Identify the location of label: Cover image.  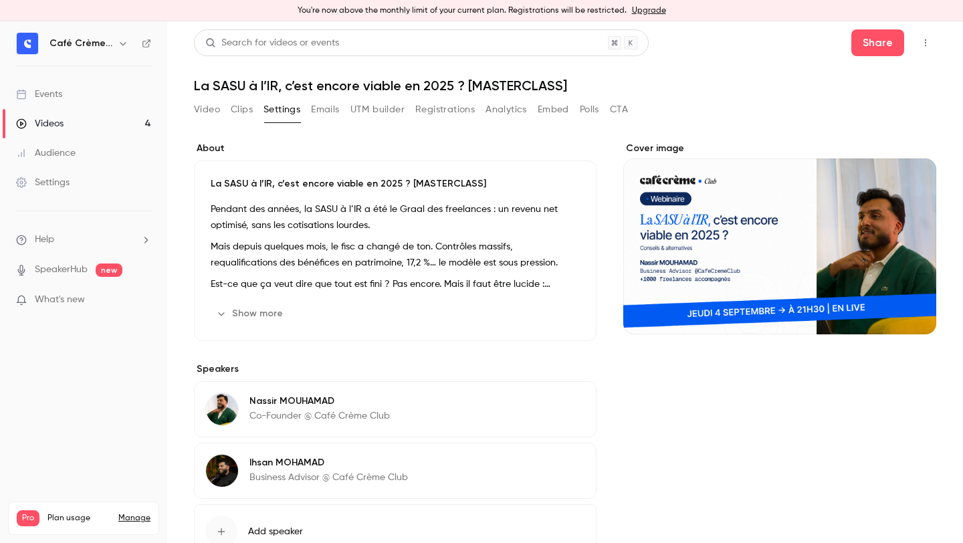
(780, 149).